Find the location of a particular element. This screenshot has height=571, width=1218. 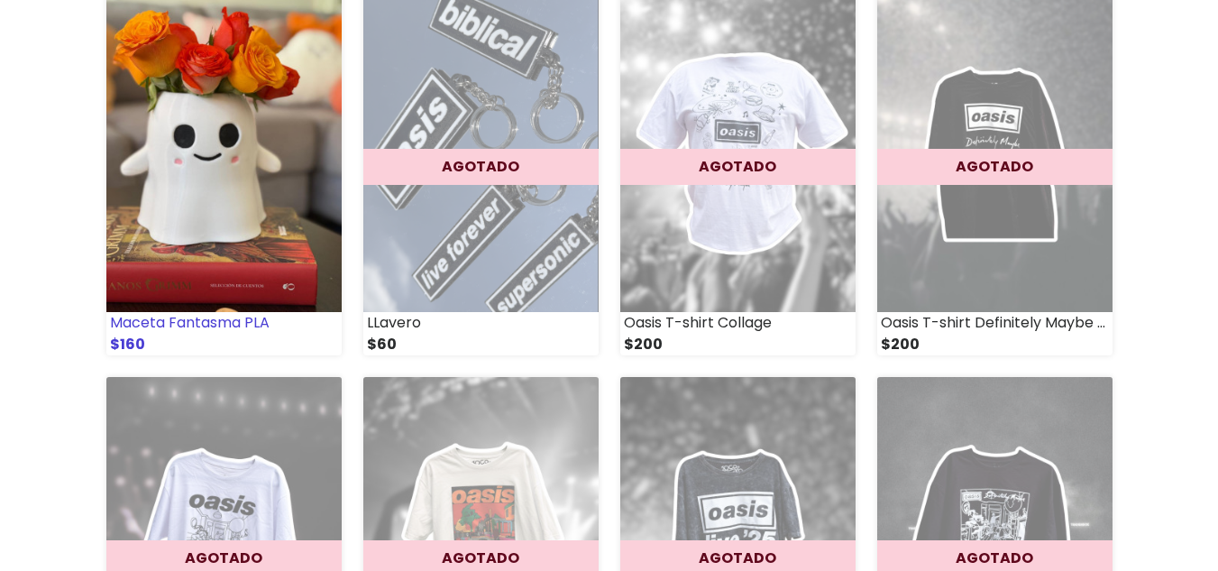

div: Oasis T-shirt Collage is located at coordinates (738, 323).